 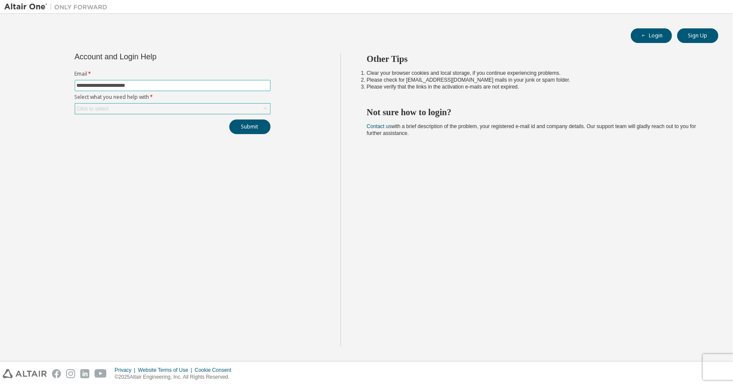 What do you see at coordinates (173, 74) in the screenshot?
I see `label: Email` at bounding box center [173, 74].